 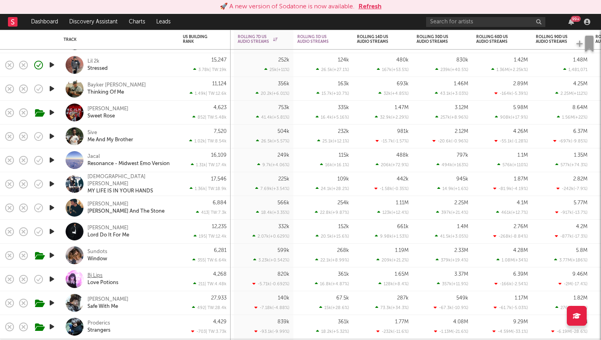 What do you see at coordinates (271, 236) in the screenshot?
I see `div: 2.07k ( +0.629 % )` at bounding box center [271, 236].